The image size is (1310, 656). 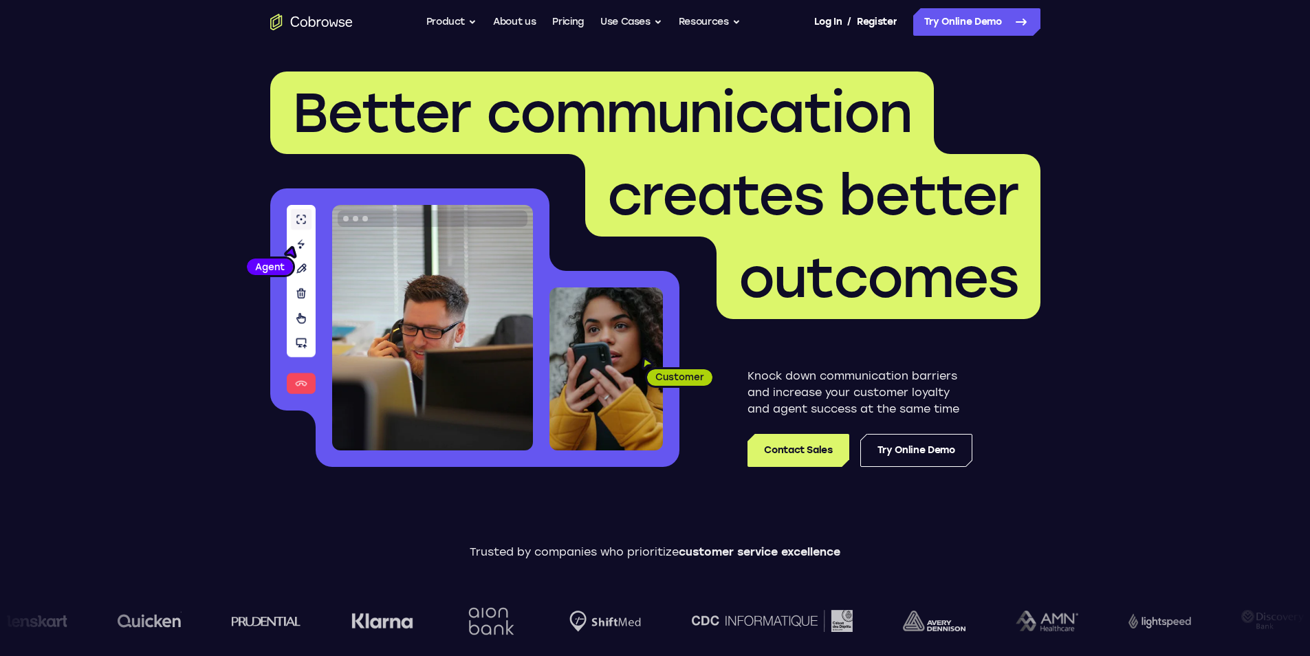 What do you see at coordinates (813, 195) in the screenshot?
I see `span: creates better` at bounding box center [813, 195].